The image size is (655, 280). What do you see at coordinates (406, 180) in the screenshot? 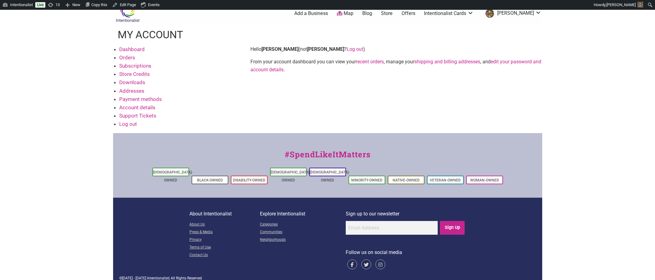
I see `a: Native-Owned` at bounding box center [406, 180].